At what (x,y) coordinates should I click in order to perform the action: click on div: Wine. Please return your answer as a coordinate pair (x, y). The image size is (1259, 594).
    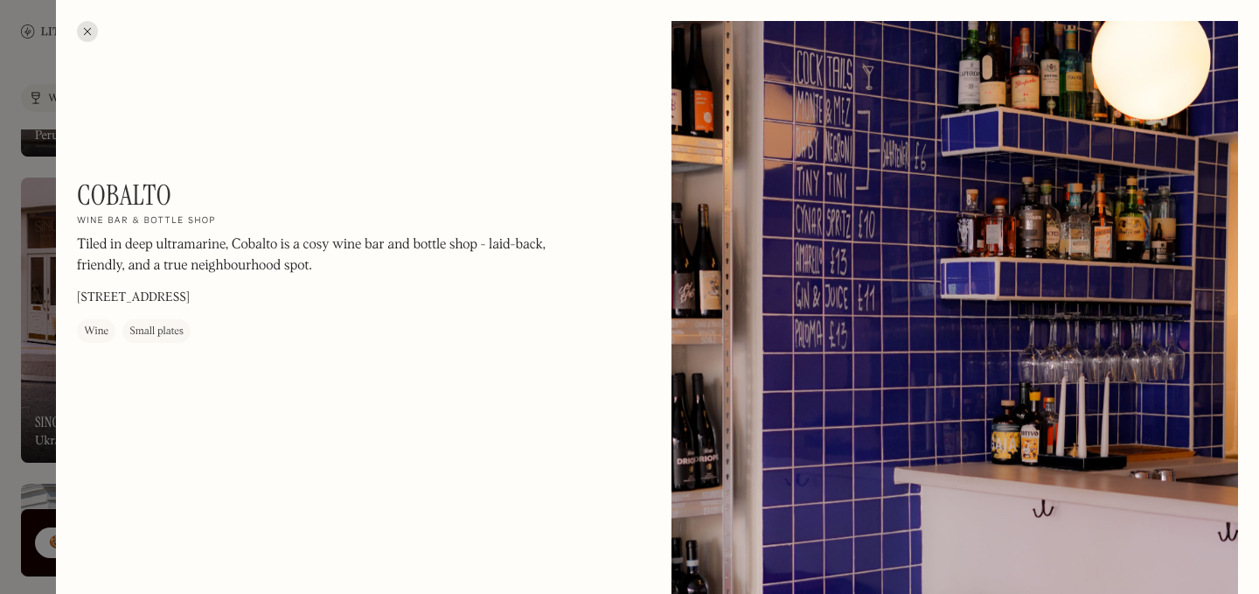
    Looking at the image, I should click on (96, 331).